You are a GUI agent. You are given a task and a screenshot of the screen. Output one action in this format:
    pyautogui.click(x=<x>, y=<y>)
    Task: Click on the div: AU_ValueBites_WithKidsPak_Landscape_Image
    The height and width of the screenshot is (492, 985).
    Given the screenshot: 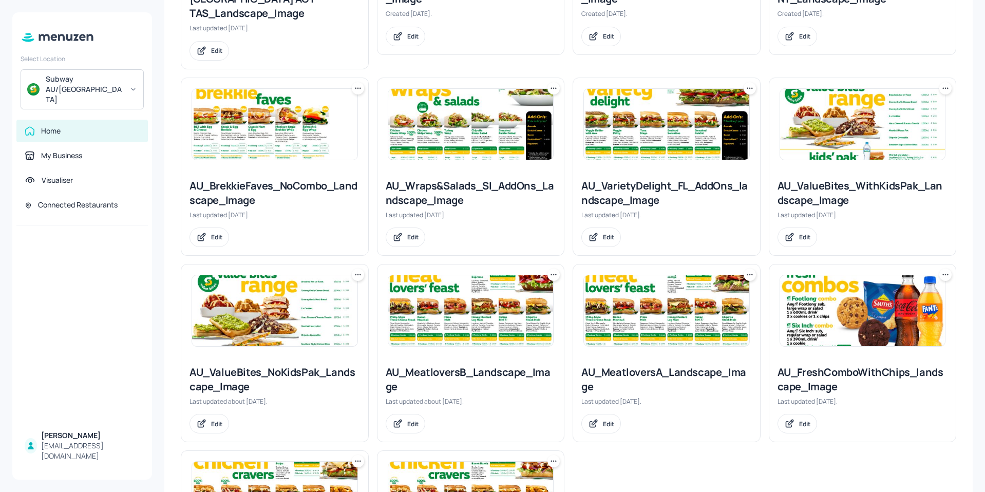 What is the action you would take?
    pyautogui.click(x=863, y=193)
    